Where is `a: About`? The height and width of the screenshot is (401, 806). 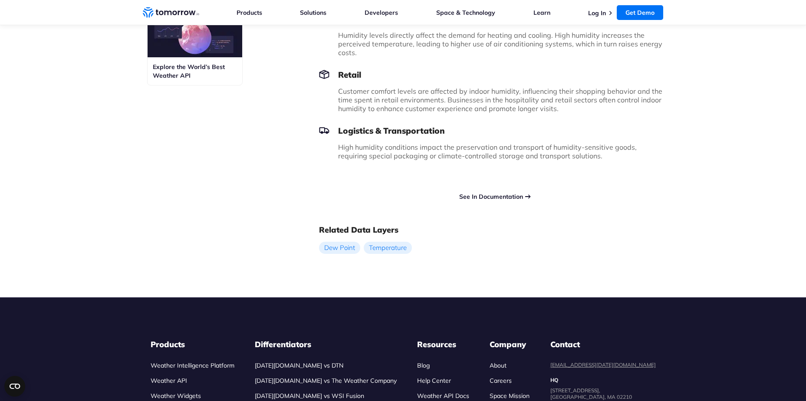 a: About is located at coordinates (498, 366).